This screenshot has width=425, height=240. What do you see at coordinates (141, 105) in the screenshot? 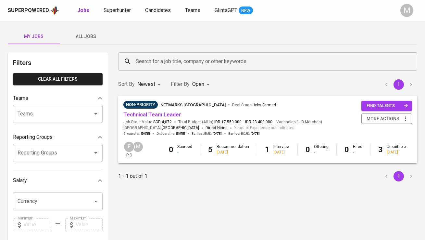
I see `span: Non-Priority` at bounding box center [141, 105].